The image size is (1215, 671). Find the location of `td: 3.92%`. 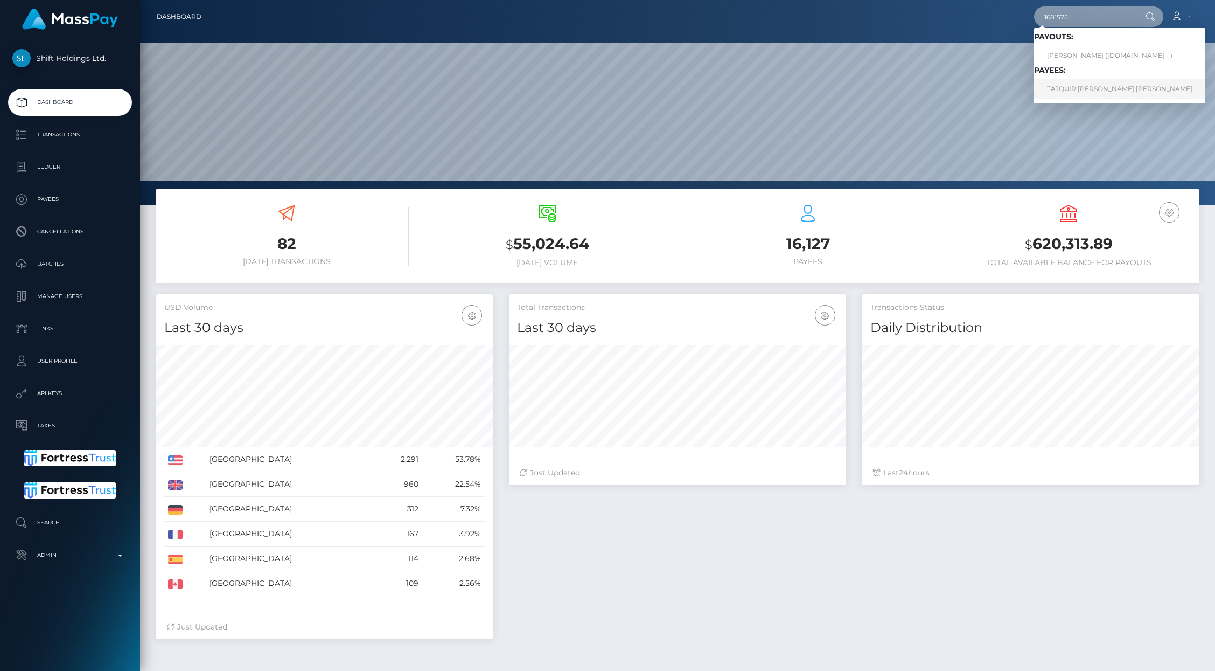

td: 3.92% is located at coordinates (454, 534).